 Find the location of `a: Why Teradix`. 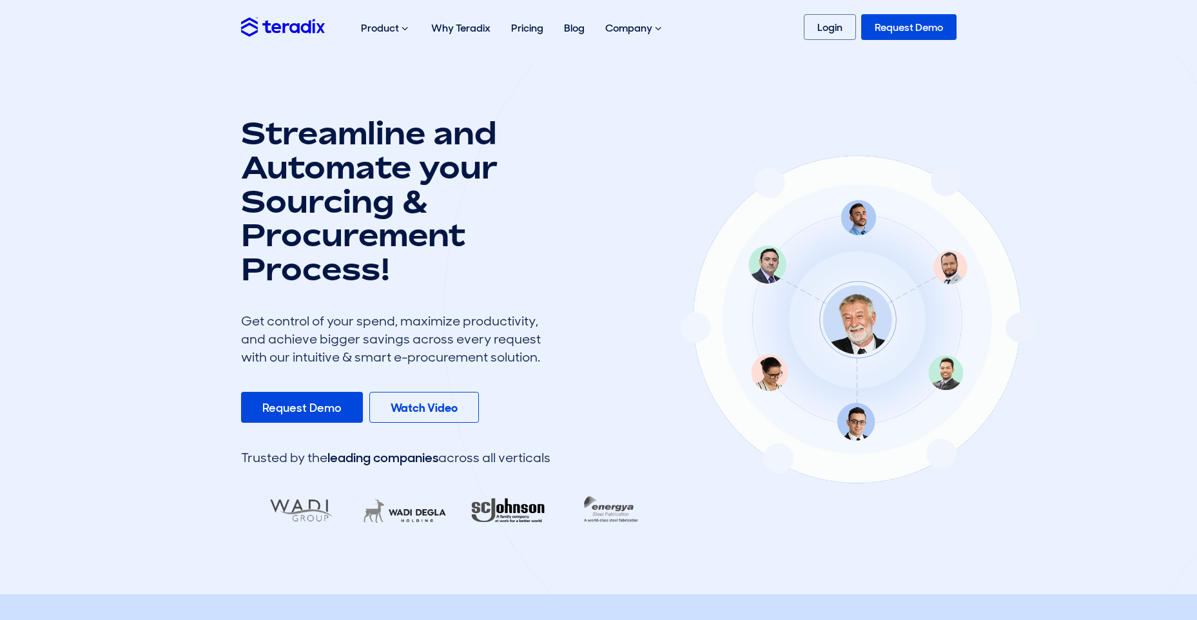

a: Why Teradix is located at coordinates (461, 28).